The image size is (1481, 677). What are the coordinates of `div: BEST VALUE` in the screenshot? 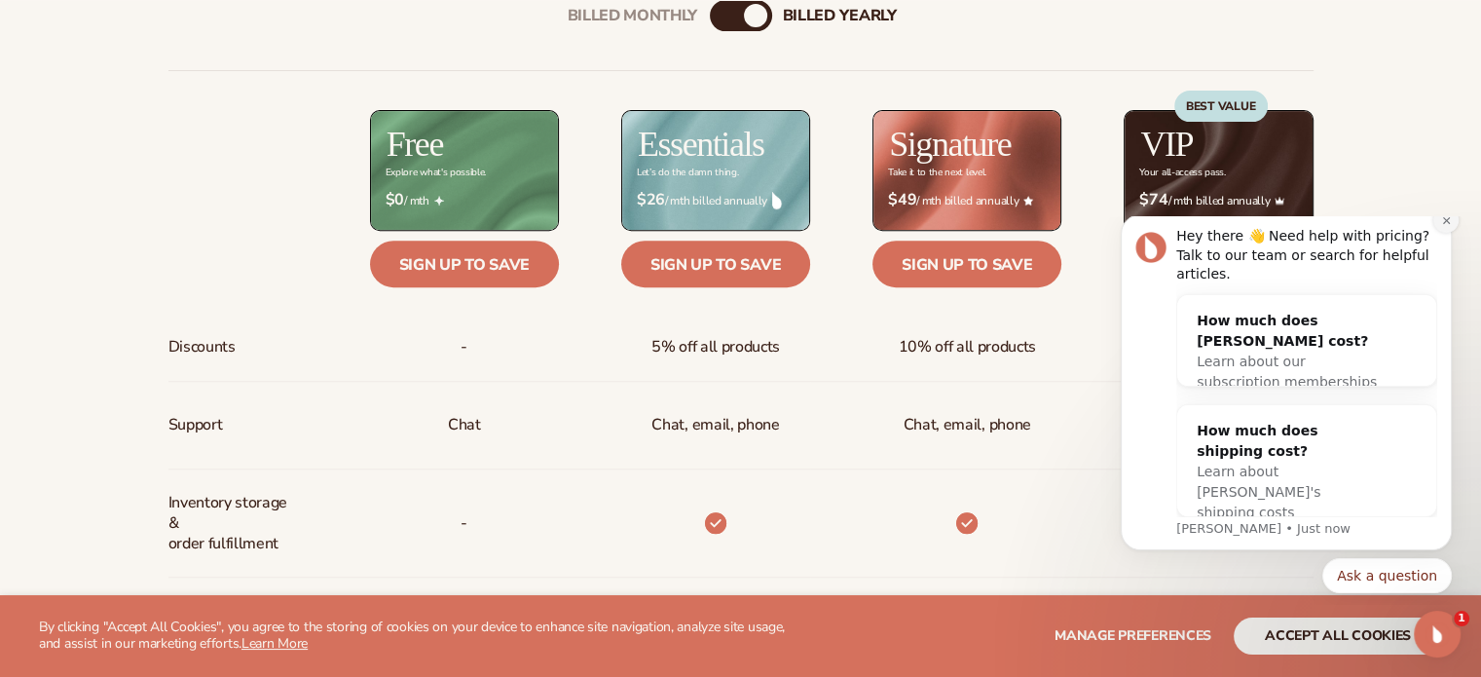 It's located at (1221, 106).